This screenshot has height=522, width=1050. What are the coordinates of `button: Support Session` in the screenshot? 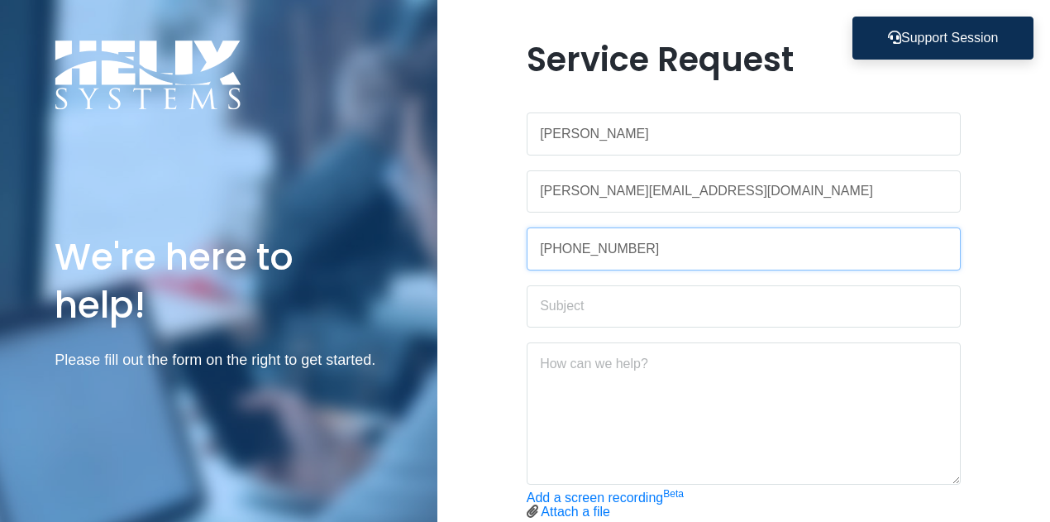 It's located at (942, 38).